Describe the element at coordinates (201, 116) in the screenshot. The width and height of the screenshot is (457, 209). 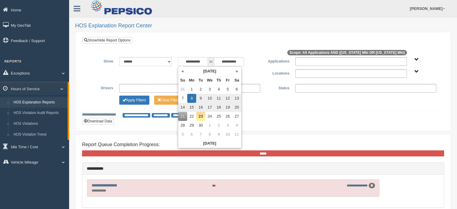
I see `td: 23` at that location.